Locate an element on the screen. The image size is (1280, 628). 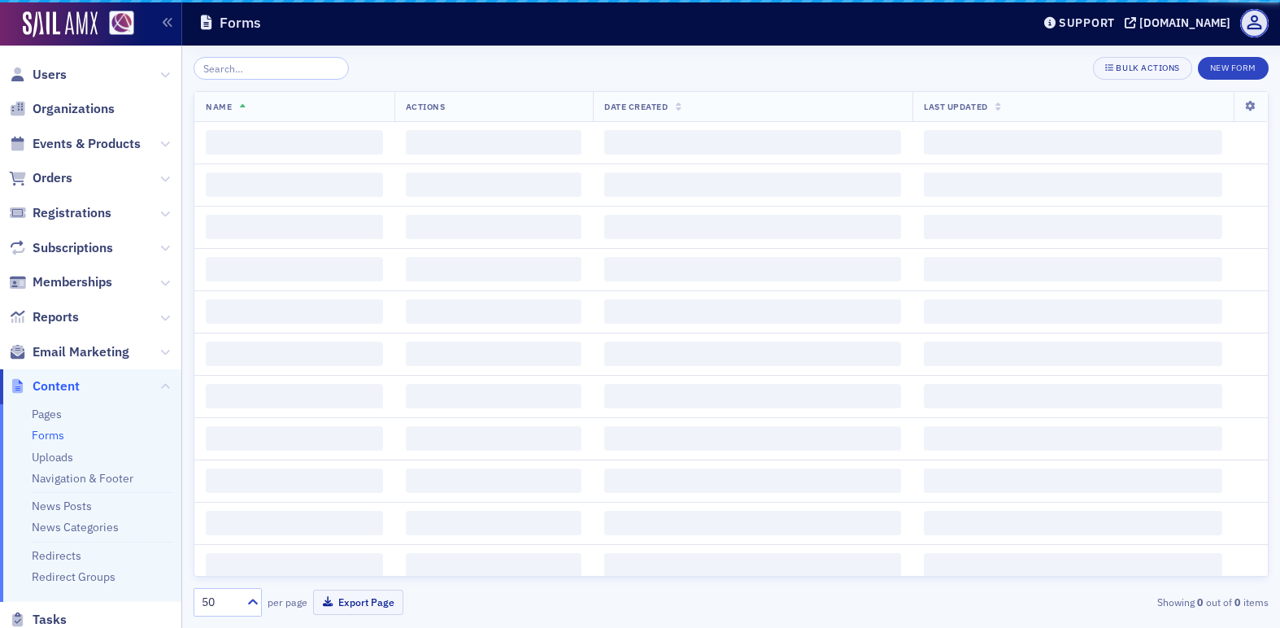
a: Pages is located at coordinates (46, 414).